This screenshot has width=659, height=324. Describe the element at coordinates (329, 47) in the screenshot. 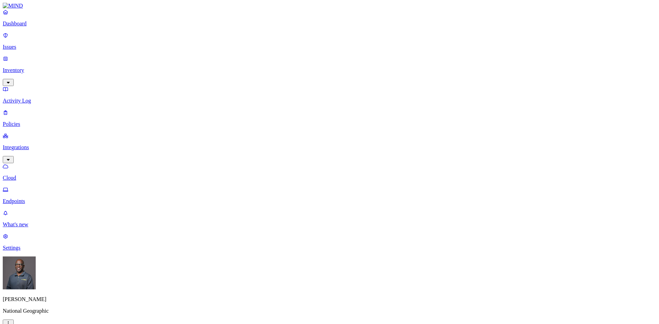

I see `p: Issues` at that location.